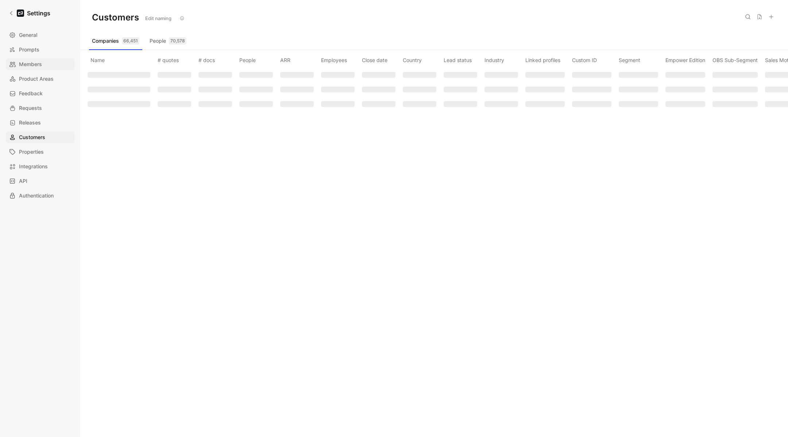 This screenshot has width=788, height=437. Describe the element at coordinates (40, 123) in the screenshot. I see `a: Releases` at that location.